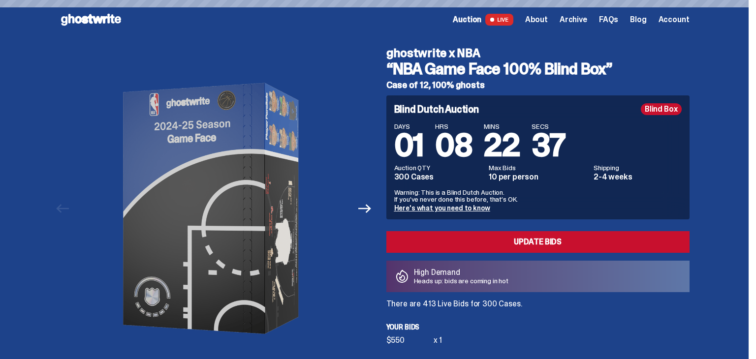 Image resolution: width=756 pixels, height=359 pixels. I want to click on div: $550, so click(410, 340).